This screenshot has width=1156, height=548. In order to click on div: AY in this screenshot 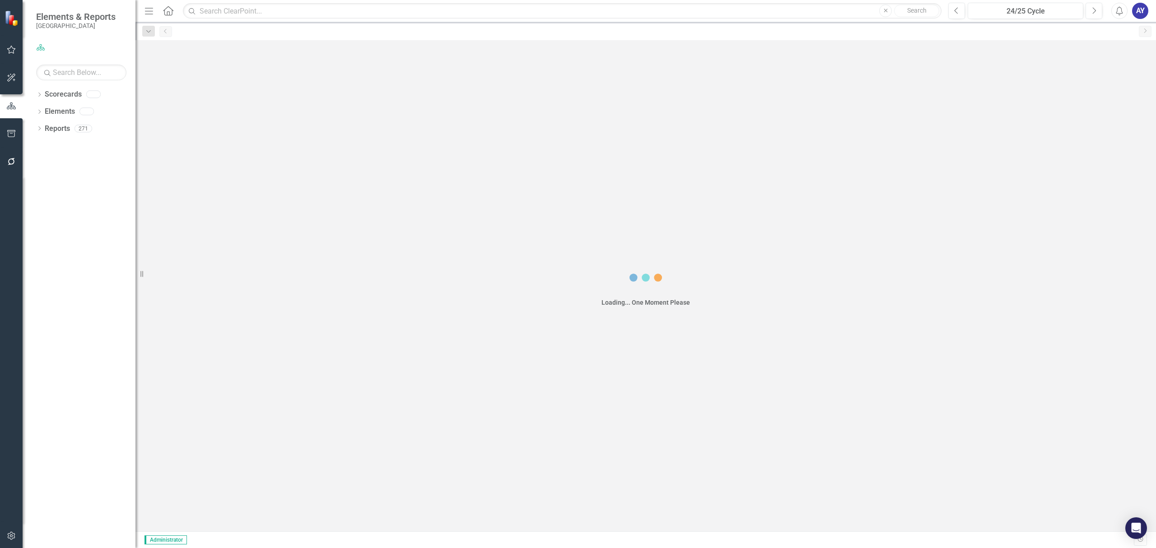, I will do `click(1140, 11)`.